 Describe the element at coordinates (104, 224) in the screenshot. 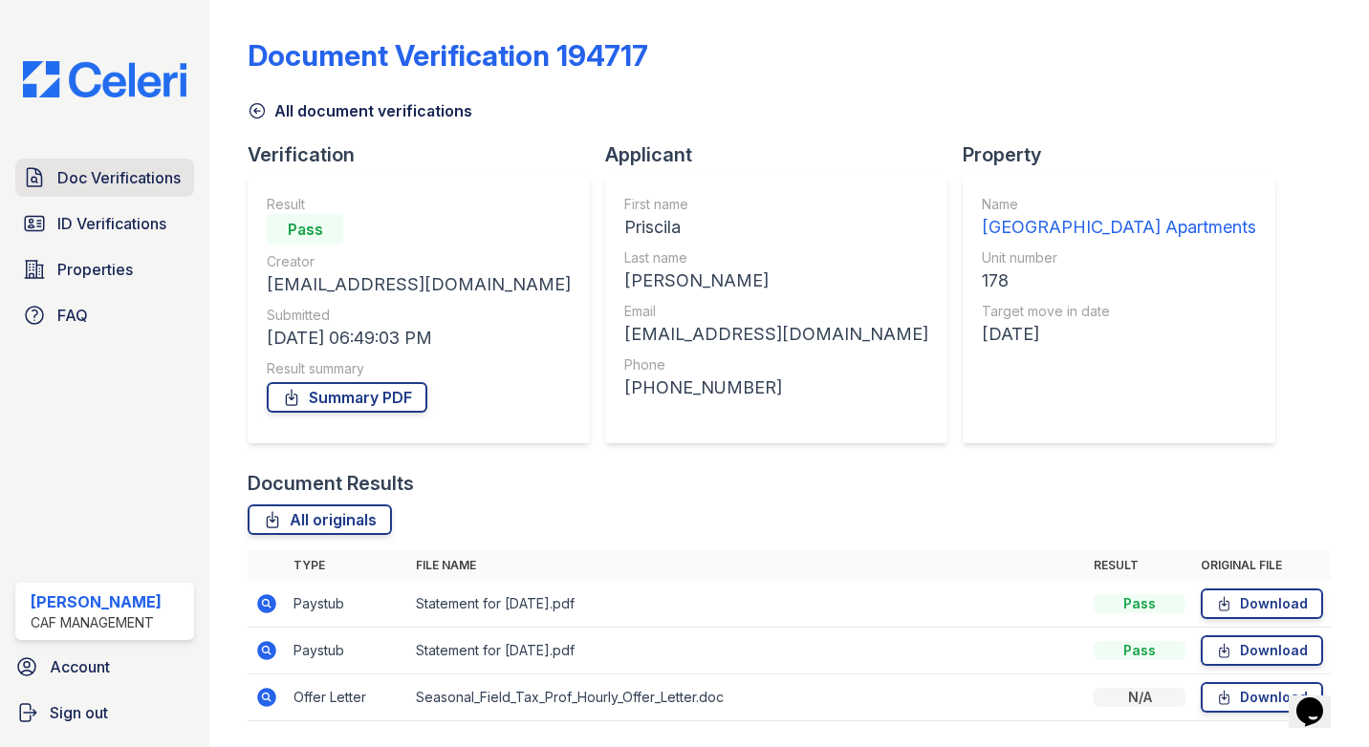

I see `a: ID Verifications` at that location.